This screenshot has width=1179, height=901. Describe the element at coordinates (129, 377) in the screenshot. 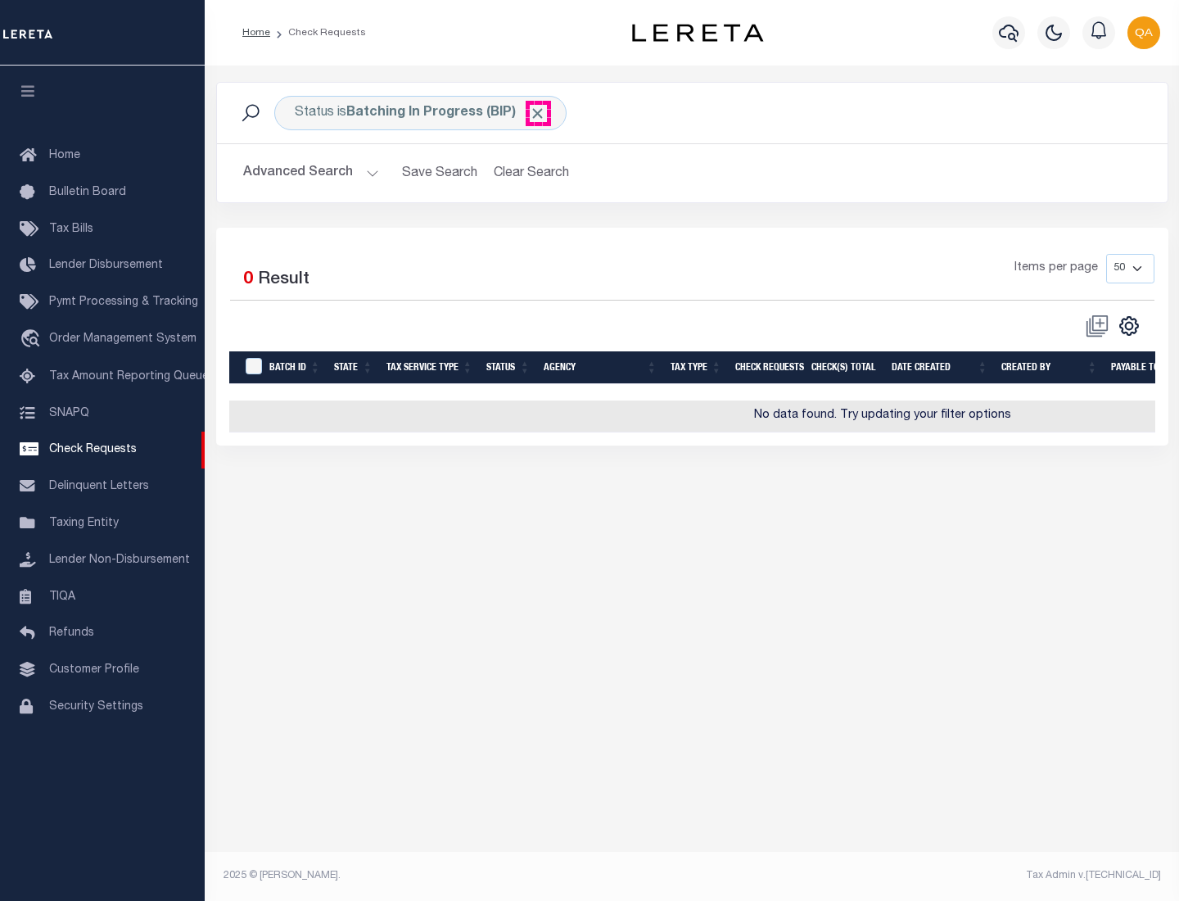

I see `span: Tax Amount Reporting Queue` at that location.